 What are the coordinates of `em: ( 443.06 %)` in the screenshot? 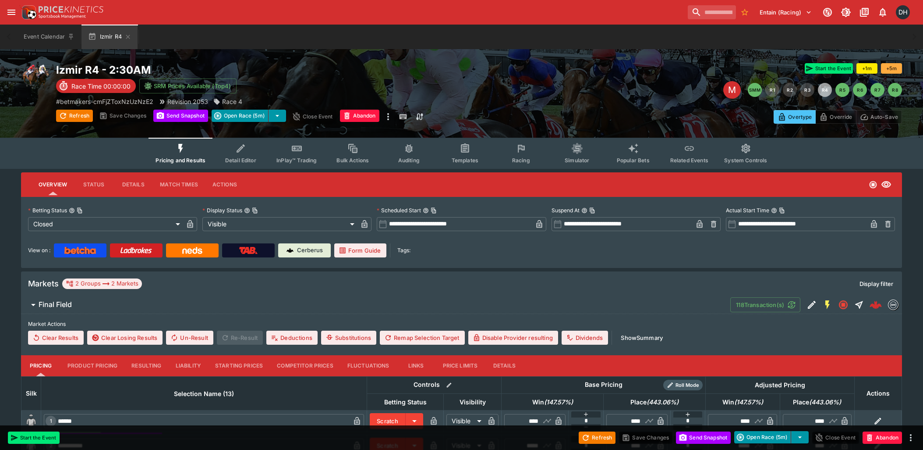 It's located at (662, 402).